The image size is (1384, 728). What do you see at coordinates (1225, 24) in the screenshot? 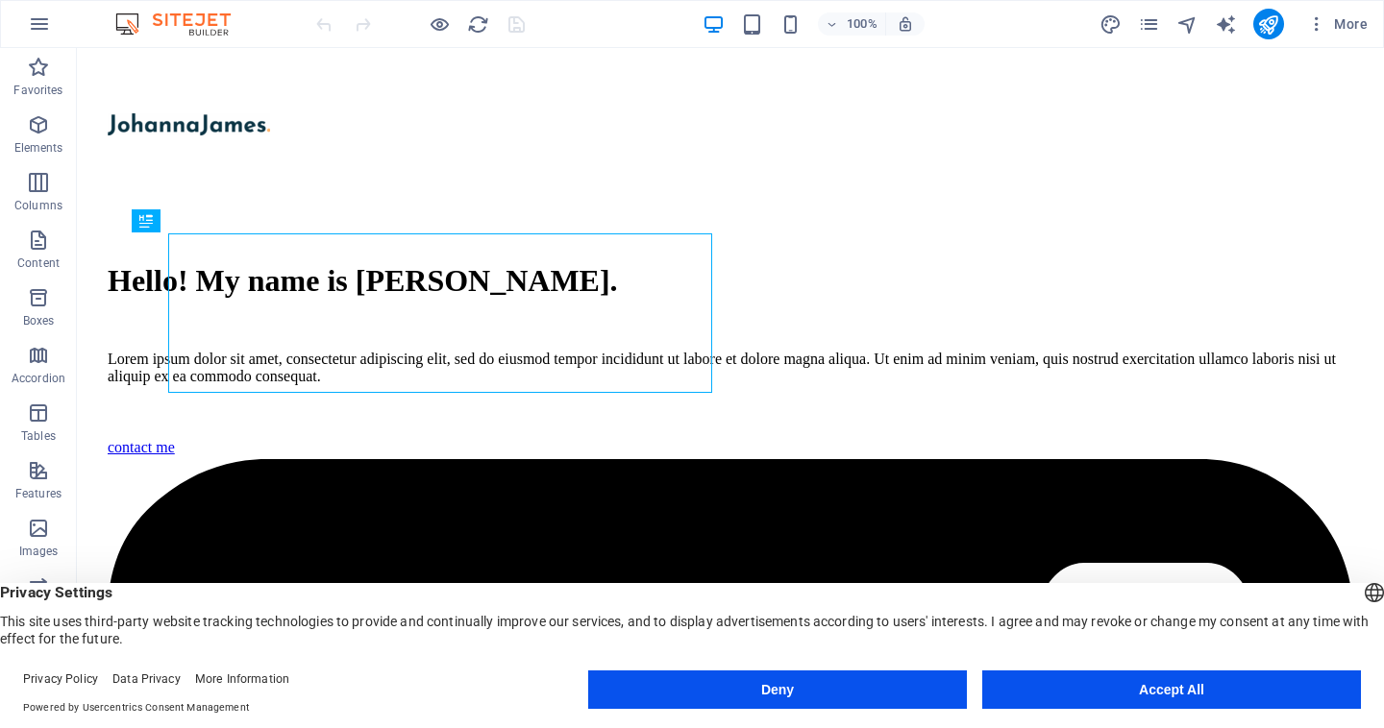
I see `i: AI Writer` at bounding box center [1225, 24].